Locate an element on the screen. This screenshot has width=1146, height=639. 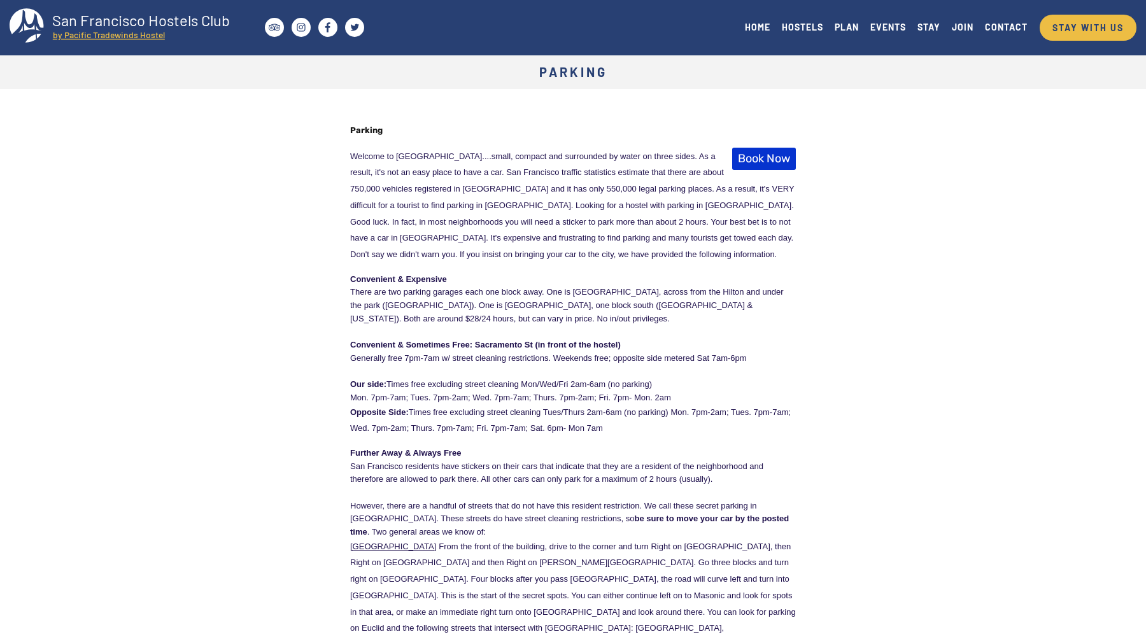
span: Times free excluding street cleaning Mon/Wed/Fri 2am-6am (no parking) is located at coordinates (519, 384).